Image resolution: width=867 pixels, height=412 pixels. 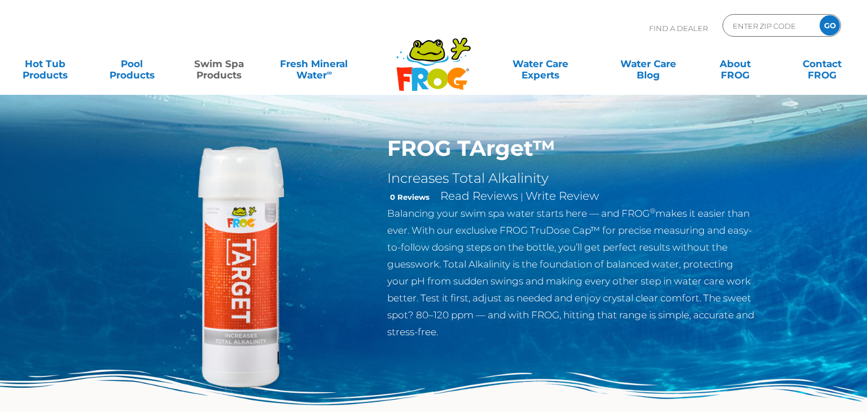 I want to click on a: Read Reviews, so click(x=479, y=196).